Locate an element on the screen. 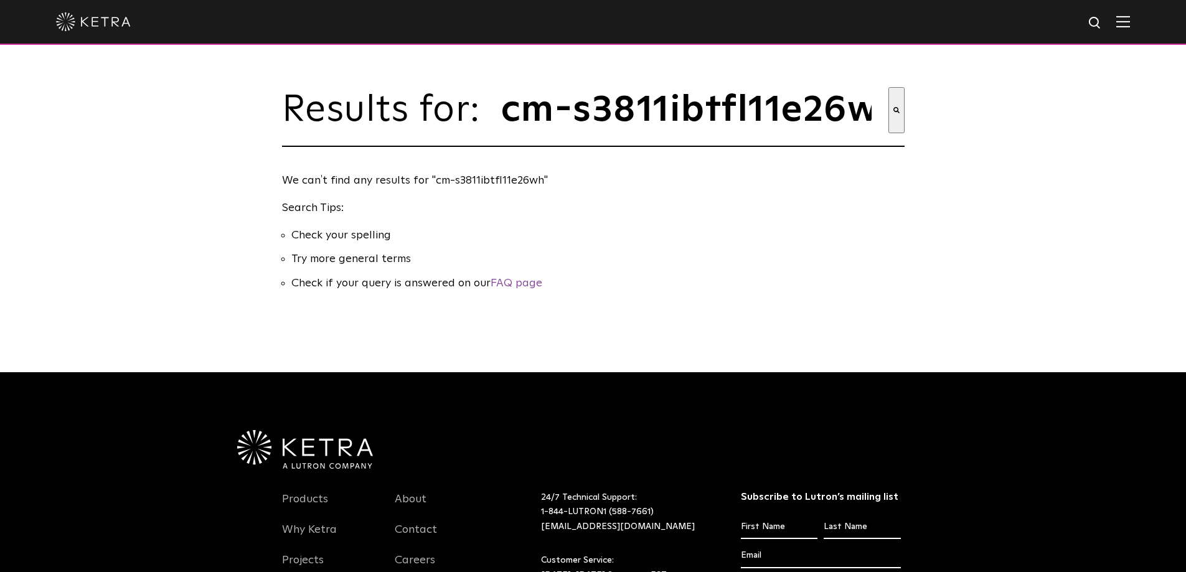  img: ketra-logo-2019-white is located at coordinates (93, 22).